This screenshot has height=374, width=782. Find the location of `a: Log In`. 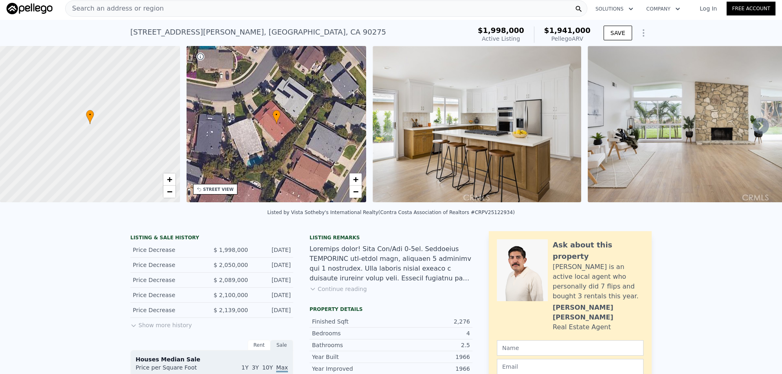

a: Log In is located at coordinates (709, 9).